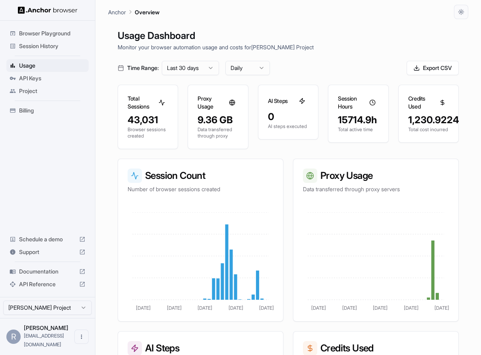  Describe the element at coordinates (200, 189) in the screenshot. I see `p: Number of browser sessions created` at that location.